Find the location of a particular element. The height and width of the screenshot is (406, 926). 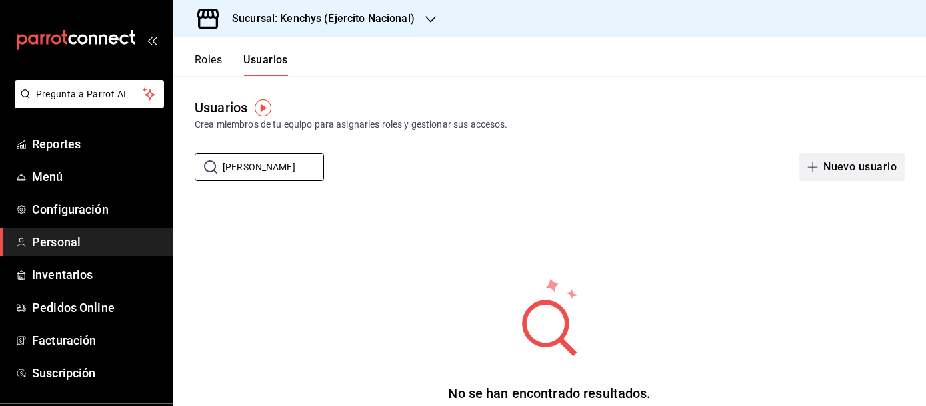

span: Pedidos Online is located at coordinates (97, 307).